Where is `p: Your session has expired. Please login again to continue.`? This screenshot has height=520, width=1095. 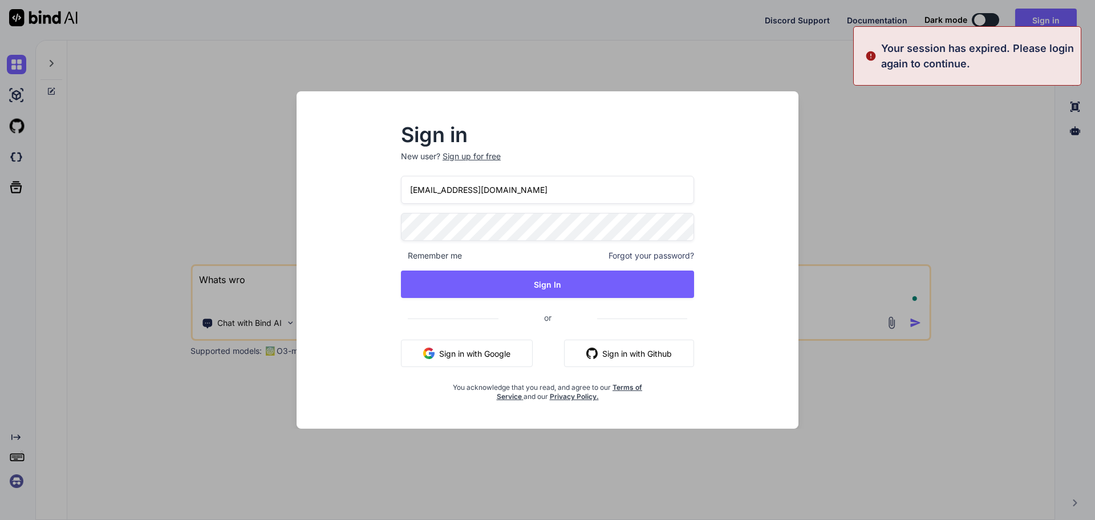
p: Your session has expired. Please login again to continue. is located at coordinates (978, 56).